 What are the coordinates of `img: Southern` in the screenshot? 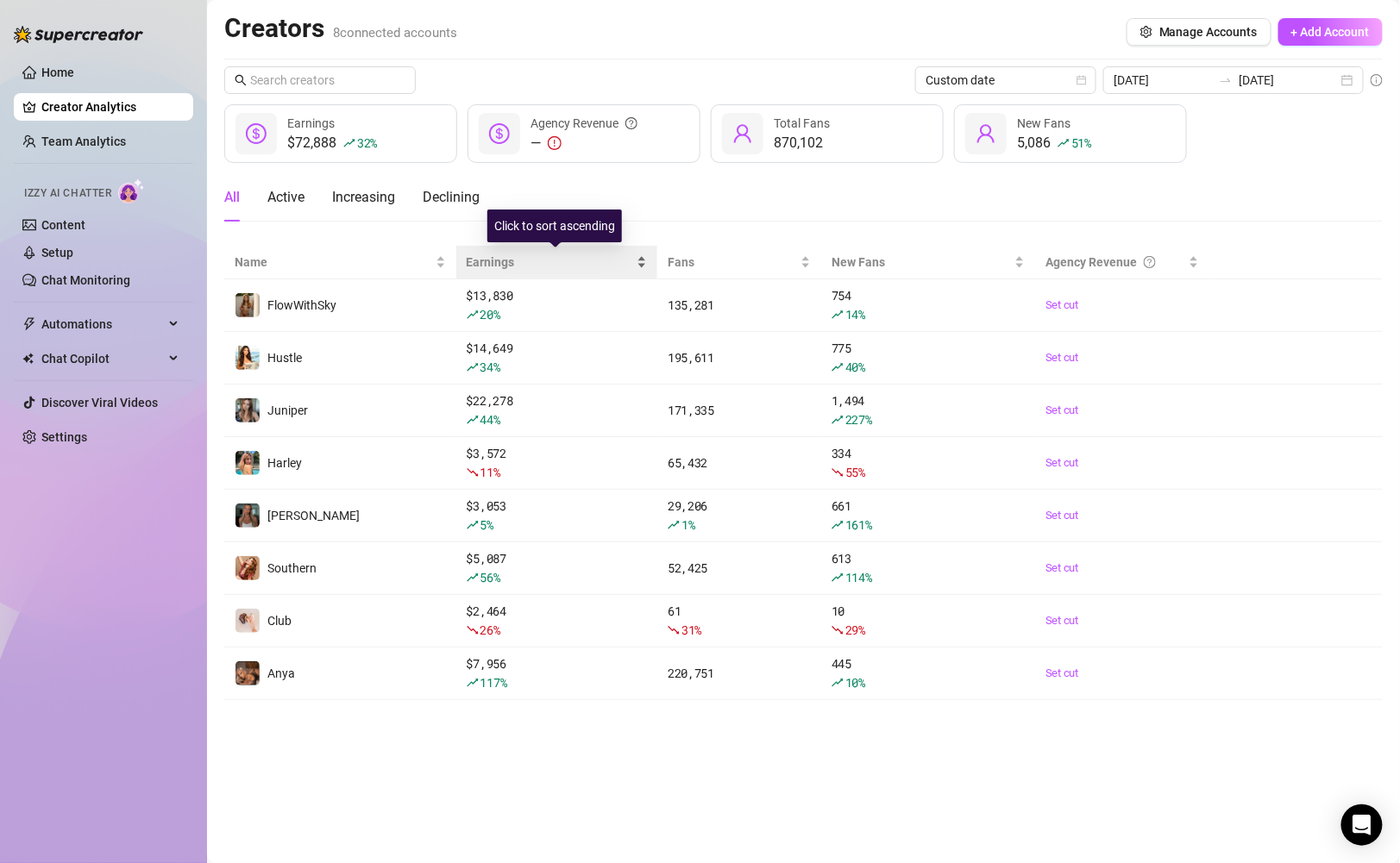 It's located at (248, 569).